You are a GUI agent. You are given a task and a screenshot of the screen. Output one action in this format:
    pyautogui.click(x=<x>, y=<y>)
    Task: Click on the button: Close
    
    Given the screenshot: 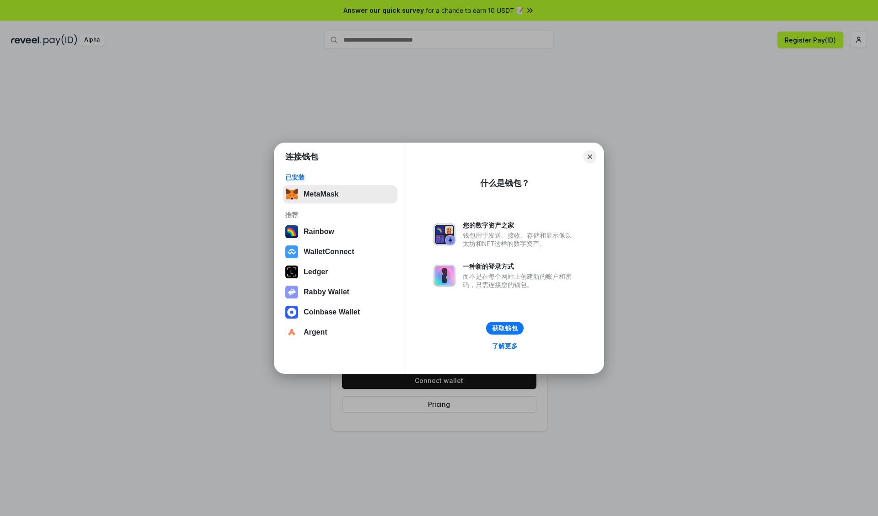 What is the action you would take?
    pyautogui.click(x=590, y=157)
    